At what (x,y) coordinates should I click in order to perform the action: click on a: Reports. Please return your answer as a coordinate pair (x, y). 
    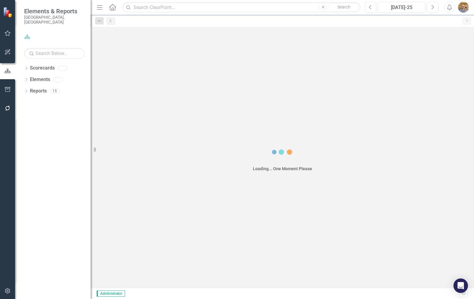
    Looking at the image, I should click on (38, 91).